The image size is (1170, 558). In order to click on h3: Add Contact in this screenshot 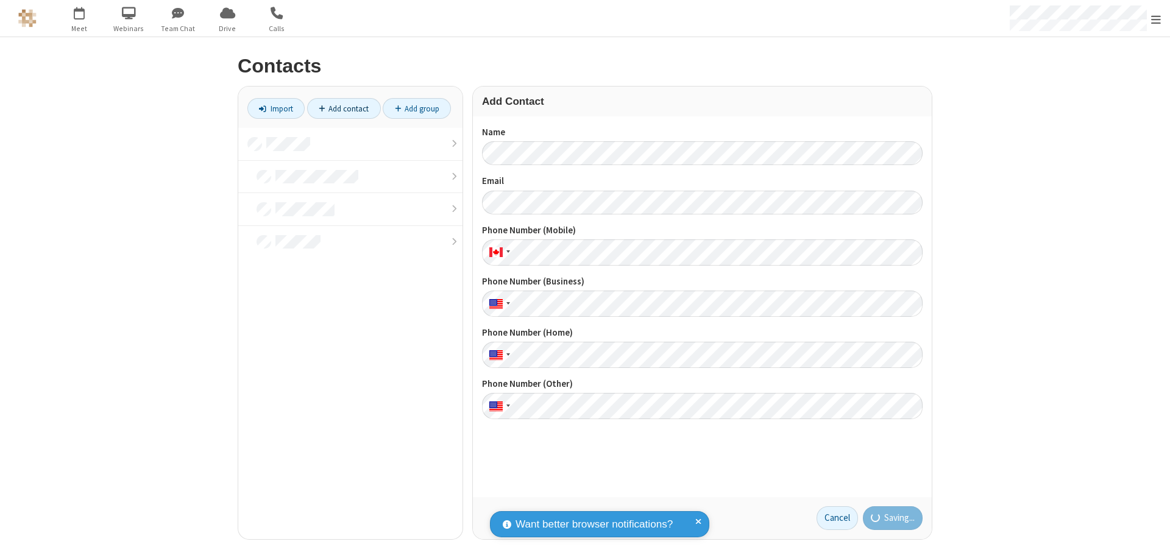, I will do `click(702, 101)`.